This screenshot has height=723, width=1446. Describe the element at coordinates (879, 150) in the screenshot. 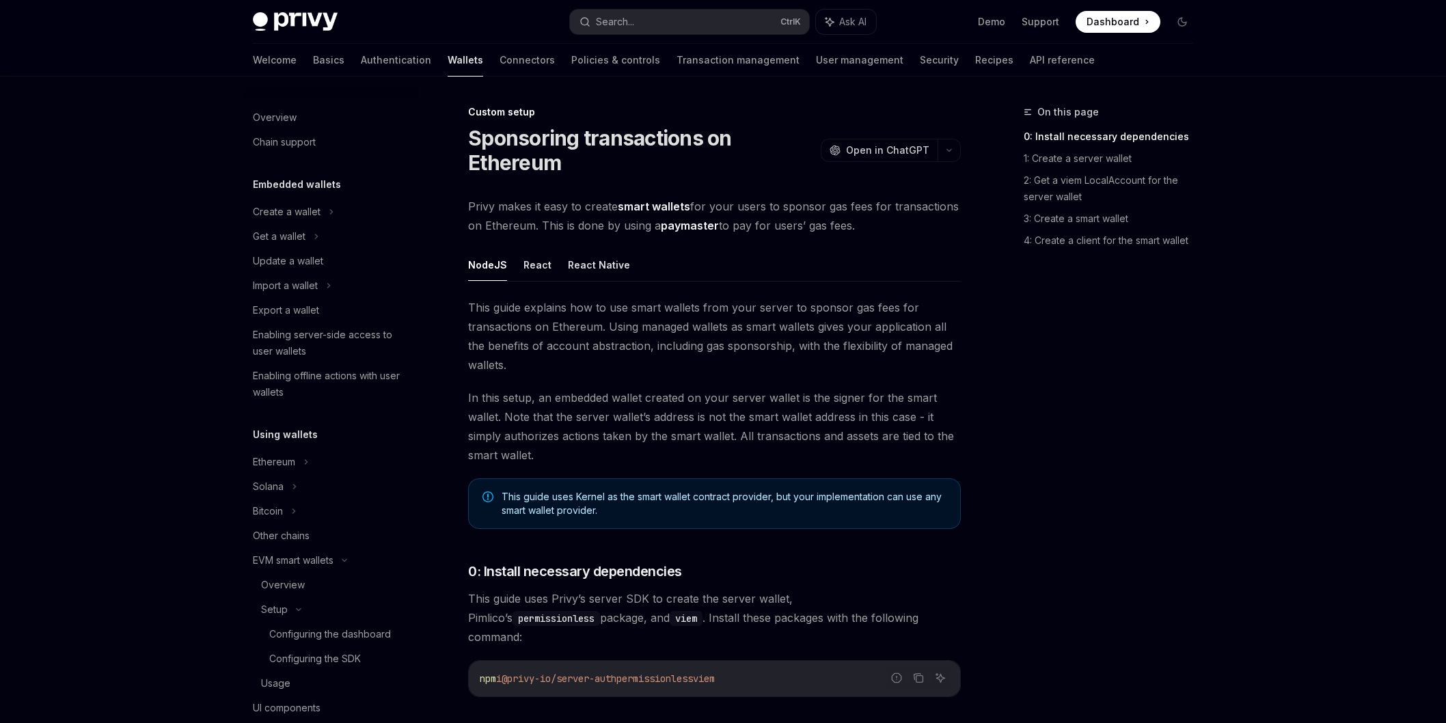

I see `button: Open in ChatGPT` at that location.